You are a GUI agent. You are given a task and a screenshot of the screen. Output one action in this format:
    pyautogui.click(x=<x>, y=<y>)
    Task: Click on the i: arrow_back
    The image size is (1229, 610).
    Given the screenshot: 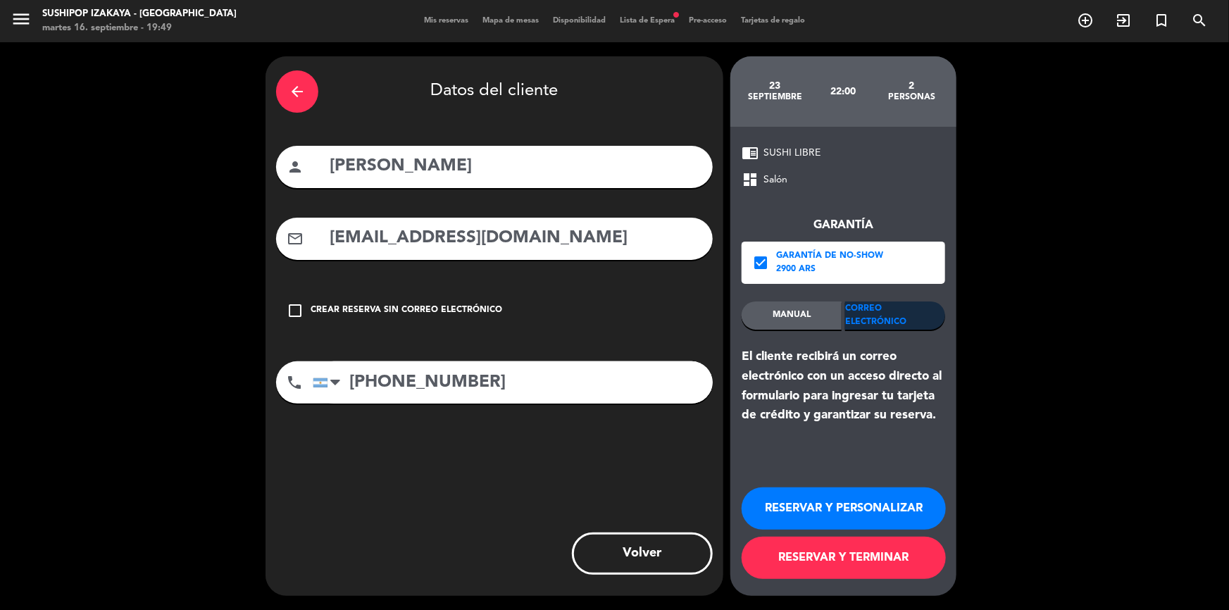 What is the action you would take?
    pyautogui.click(x=297, y=92)
    